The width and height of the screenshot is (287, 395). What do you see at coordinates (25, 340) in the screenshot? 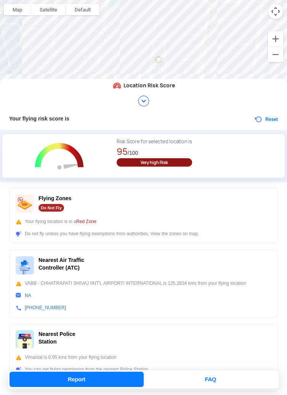
I see `img: ic_police_station.svg` at bounding box center [25, 340].